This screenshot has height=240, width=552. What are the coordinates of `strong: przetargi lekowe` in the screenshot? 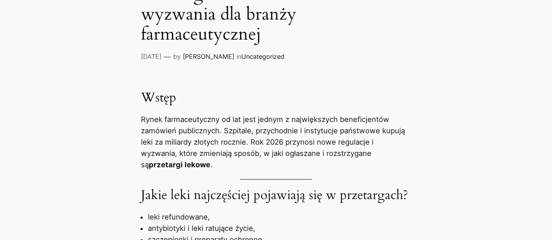 It's located at (179, 165).